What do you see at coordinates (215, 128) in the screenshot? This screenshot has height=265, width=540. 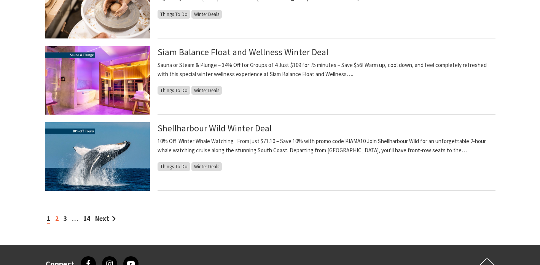 I see `a: Shellharbour Wild Winter Deal` at bounding box center [215, 128].